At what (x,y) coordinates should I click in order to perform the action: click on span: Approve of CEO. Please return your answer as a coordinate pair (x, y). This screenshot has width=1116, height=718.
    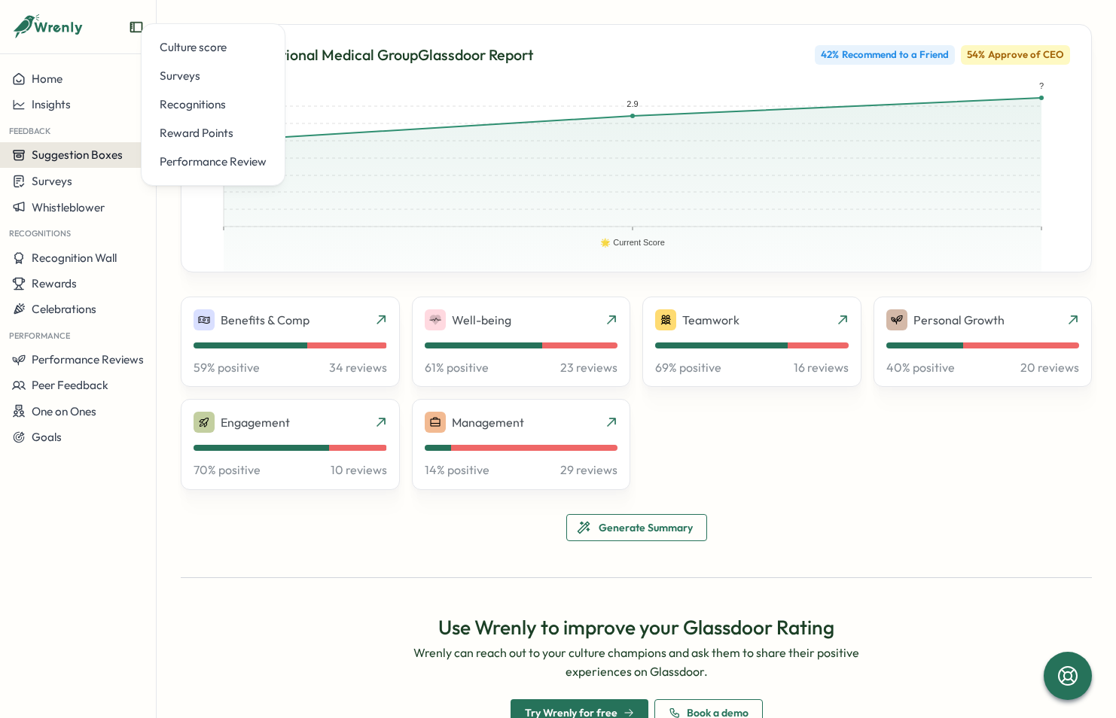
    Looking at the image, I should click on (1025, 55).